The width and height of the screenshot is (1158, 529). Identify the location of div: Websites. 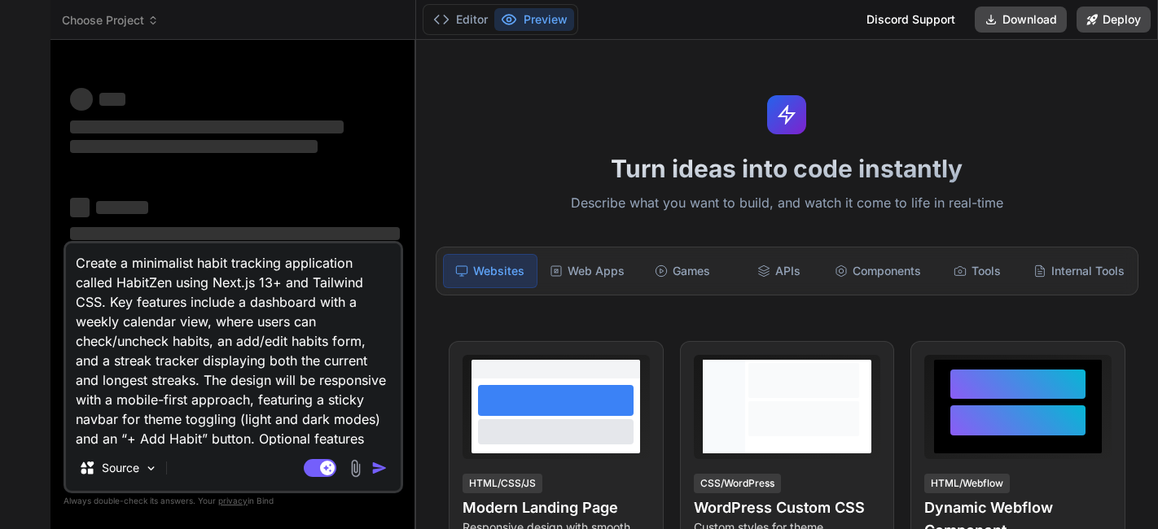
(490, 271).